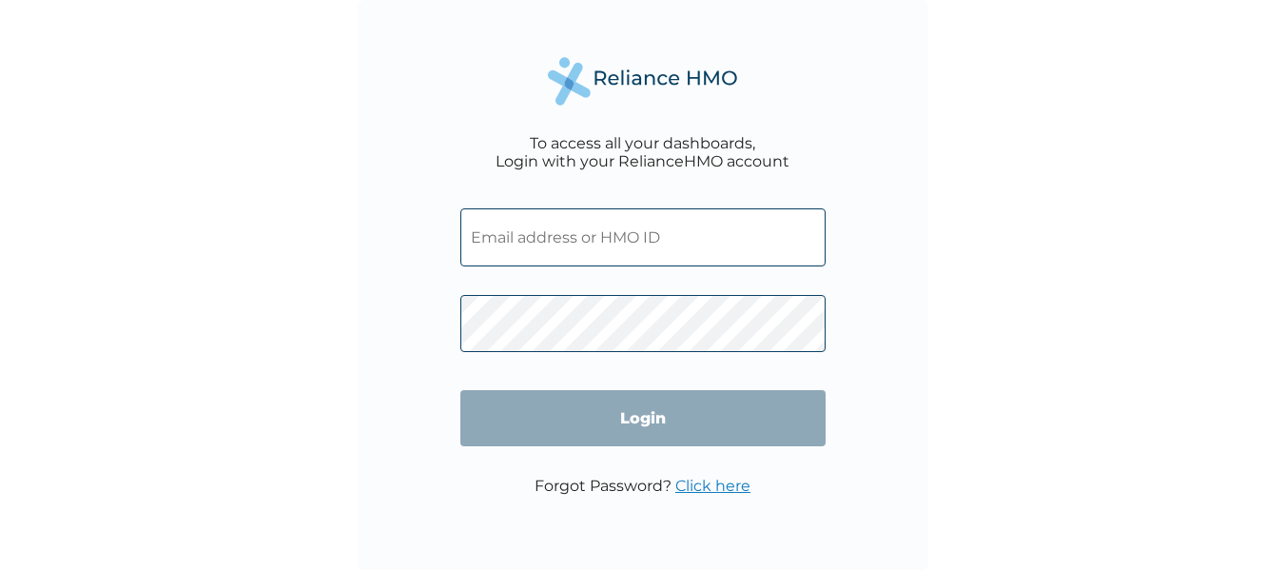 The height and width of the screenshot is (570, 1285). Describe the element at coordinates (713, 485) in the screenshot. I see `a: Click here` at that location.